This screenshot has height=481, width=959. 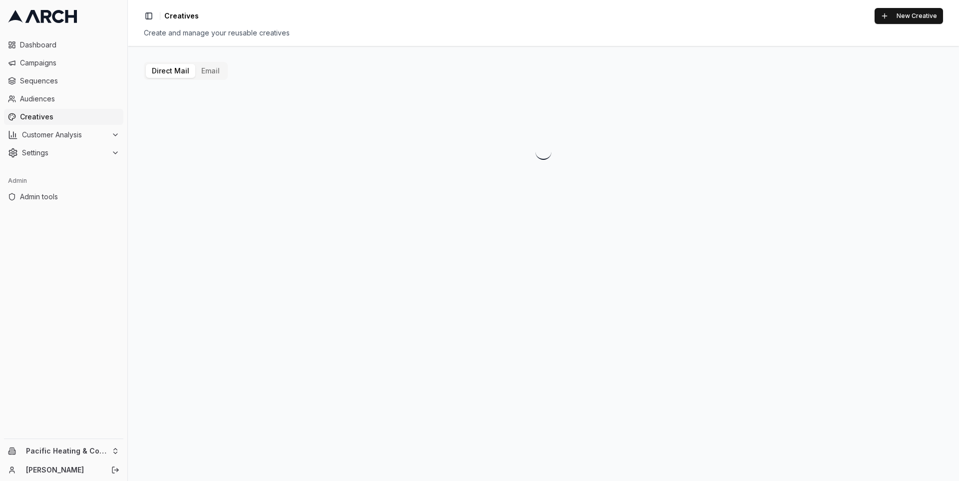 I want to click on button: Direct Mail, so click(x=170, y=71).